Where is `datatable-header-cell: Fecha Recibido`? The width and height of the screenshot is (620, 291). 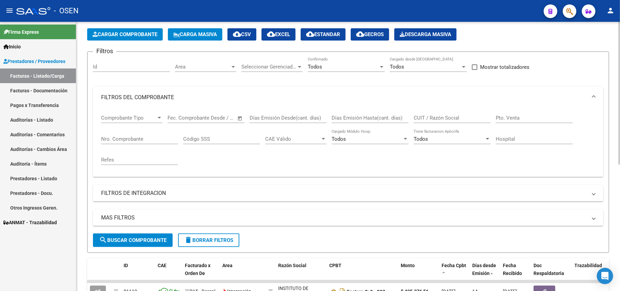
datatable-header-cell: Fecha Recibido is located at coordinates (516, 273).